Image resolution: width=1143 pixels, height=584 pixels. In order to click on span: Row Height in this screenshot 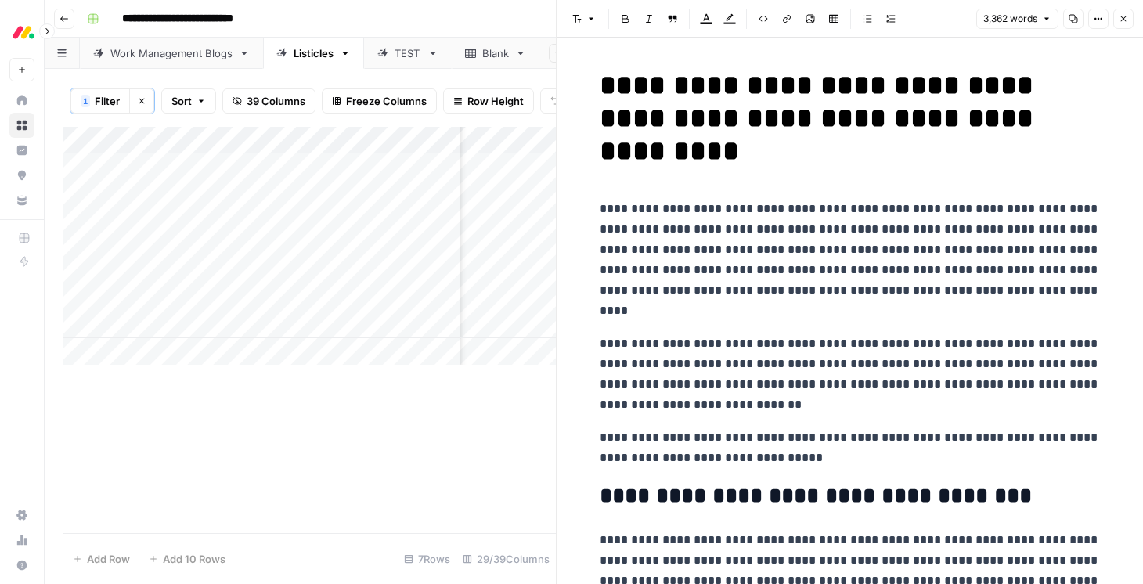, I will do `click(496, 101)`.